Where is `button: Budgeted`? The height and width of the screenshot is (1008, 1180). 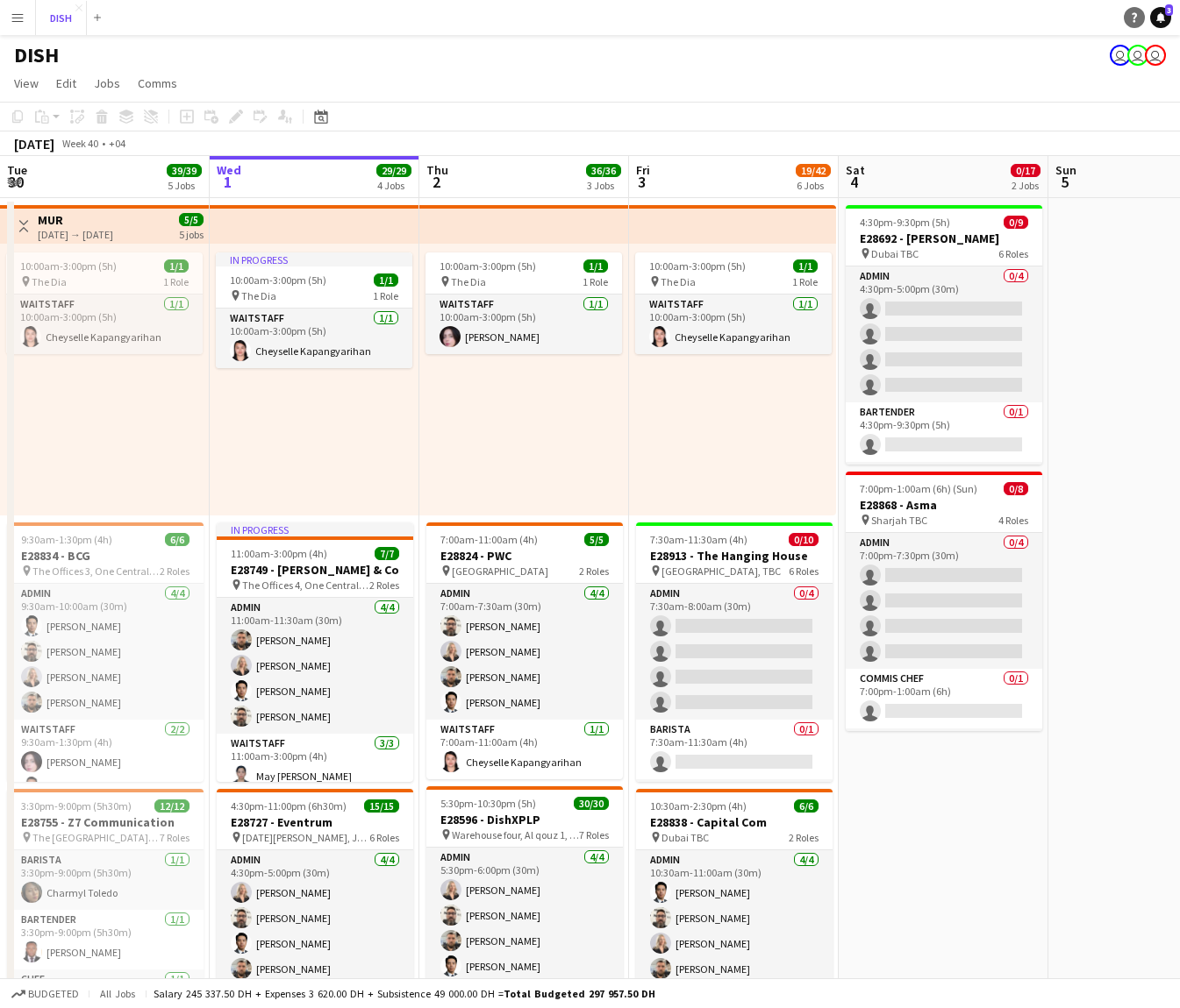
button: Budgeted is located at coordinates (45, 994).